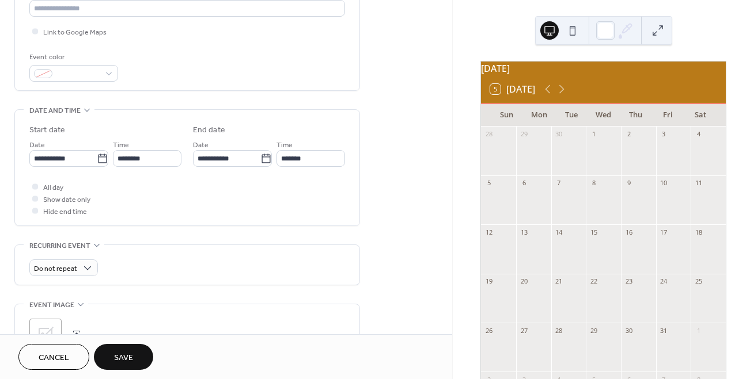 This screenshot has height=379, width=754. What do you see at coordinates (558, 232) in the screenshot?
I see `div: 14` at bounding box center [558, 232].